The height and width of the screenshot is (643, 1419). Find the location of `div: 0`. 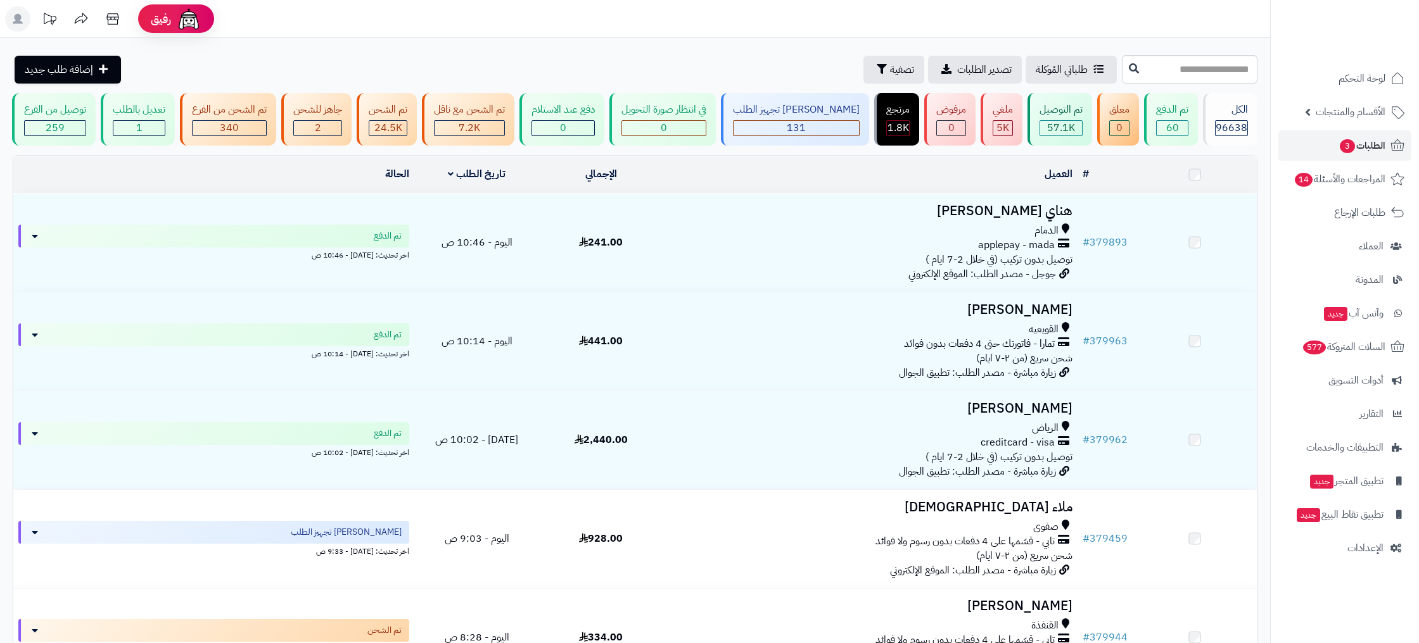

div: 0 is located at coordinates (563, 128).